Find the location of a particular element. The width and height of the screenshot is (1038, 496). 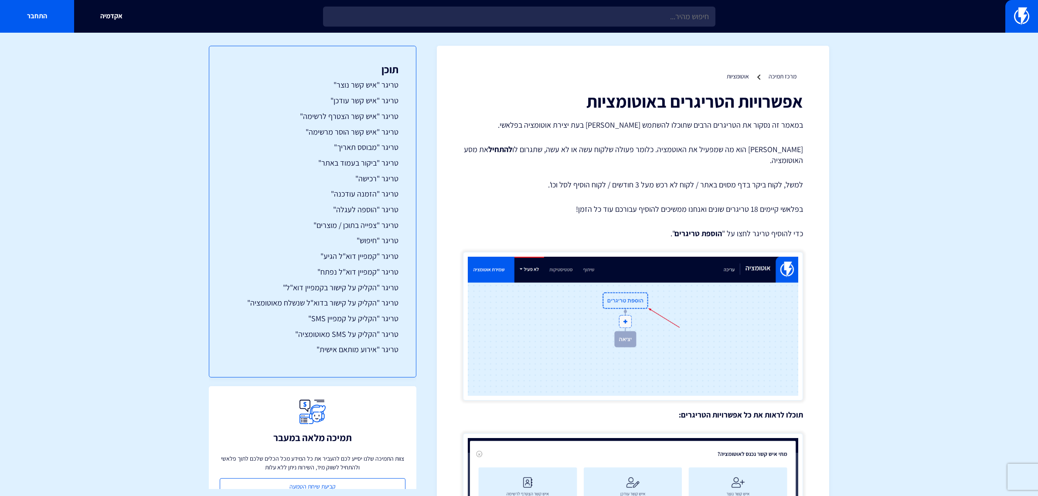

a: טריגר "הקליק על SMS מאוטומציה" is located at coordinates (313, 334).